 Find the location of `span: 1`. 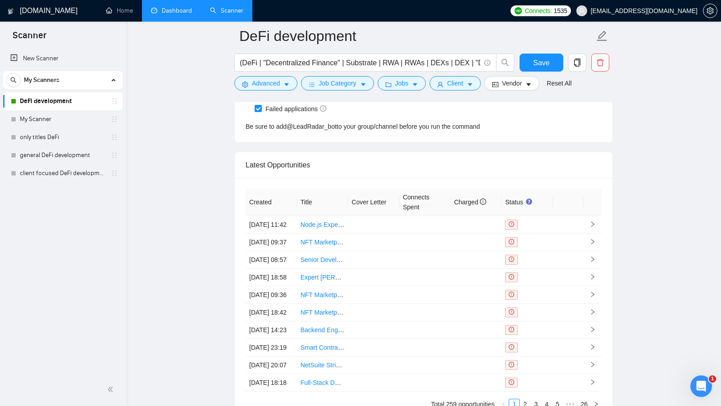

span: 1 is located at coordinates (712, 379).